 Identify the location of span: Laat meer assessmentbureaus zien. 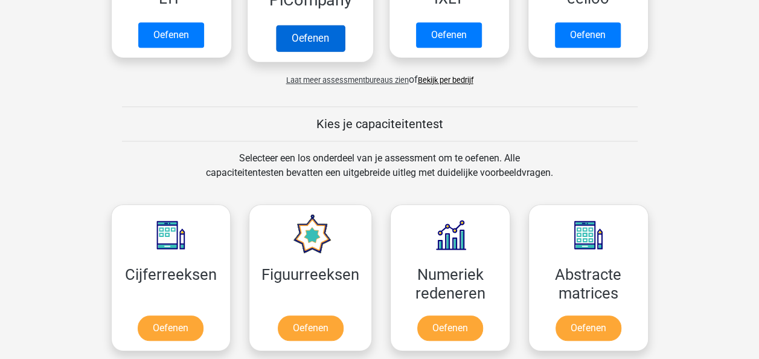
(347, 80).